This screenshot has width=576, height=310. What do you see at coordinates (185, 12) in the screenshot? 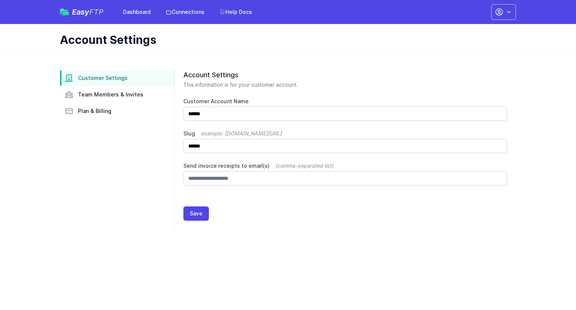
I see `a: Connections` at bounding box center [185, 12].